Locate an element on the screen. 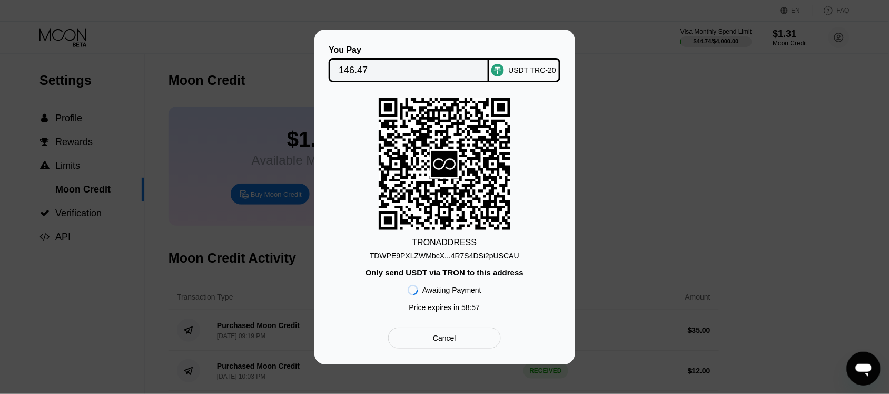 This screenshot has width=889, height=394. div: You PayUSDT TRC-20 is located at coordinates (445, 64).